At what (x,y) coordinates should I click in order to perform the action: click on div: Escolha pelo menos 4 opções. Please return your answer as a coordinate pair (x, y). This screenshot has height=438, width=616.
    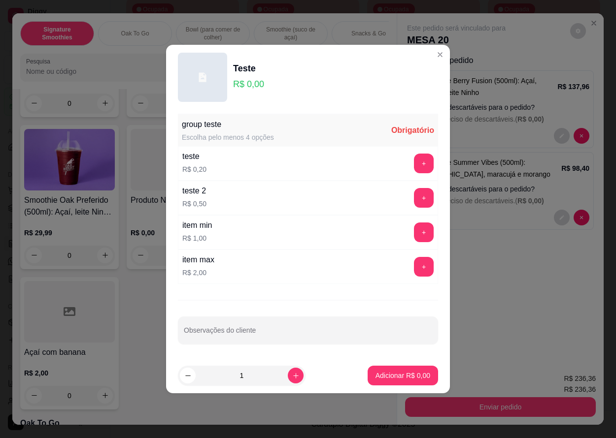
    Looking at the image, I should click on (228, 137).